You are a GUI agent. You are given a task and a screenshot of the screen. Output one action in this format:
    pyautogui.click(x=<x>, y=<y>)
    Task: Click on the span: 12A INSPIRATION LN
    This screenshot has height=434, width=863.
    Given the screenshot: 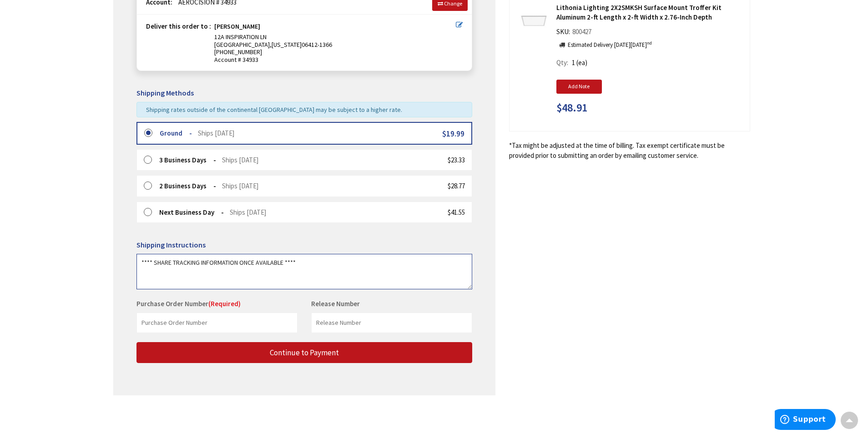 What is the action you would take?
    pyautogui.click(x=240, y=37)
    